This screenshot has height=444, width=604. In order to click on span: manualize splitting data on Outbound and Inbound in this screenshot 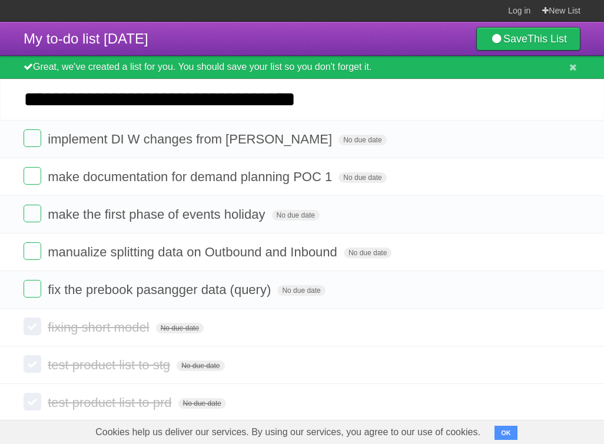, I will do `click(194, 252)`.